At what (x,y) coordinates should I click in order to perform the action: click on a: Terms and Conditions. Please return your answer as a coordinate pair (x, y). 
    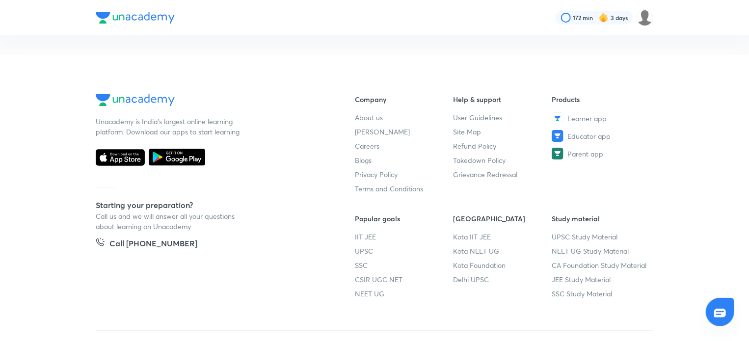
    Looking at the image, I should click on (404, 188).